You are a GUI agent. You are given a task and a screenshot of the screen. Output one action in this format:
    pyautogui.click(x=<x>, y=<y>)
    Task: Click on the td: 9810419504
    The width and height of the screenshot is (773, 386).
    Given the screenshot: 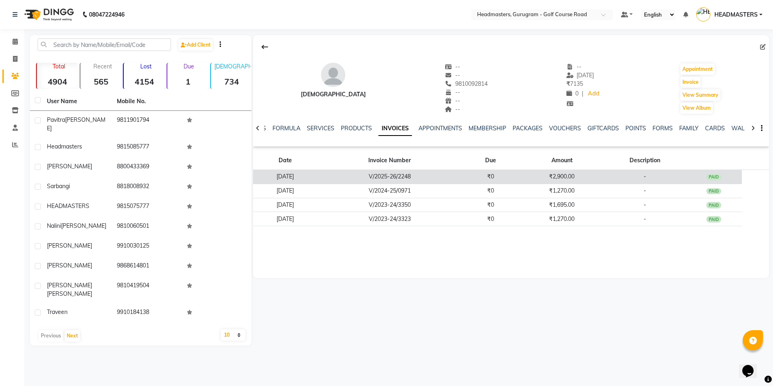 What is the action you would take?
    pyautogui.click(x=147, y=290)
    